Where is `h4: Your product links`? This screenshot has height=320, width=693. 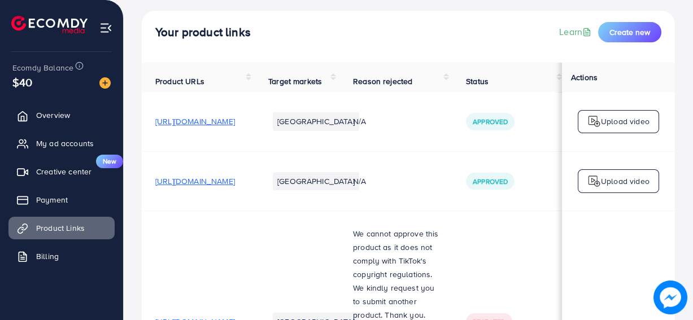
h4: Your product links is located at coordinates (203, 32).